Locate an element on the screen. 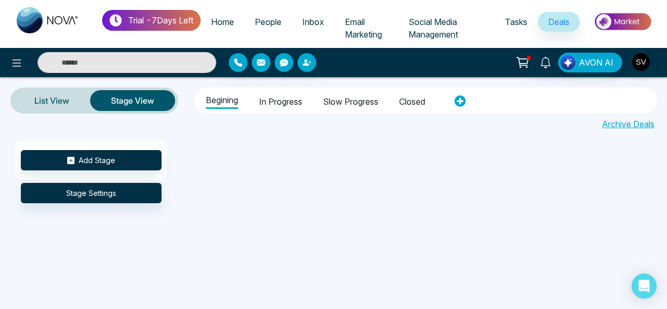 The image size is (667, 309). img: User Avatar is located at coordinates (641, 62).